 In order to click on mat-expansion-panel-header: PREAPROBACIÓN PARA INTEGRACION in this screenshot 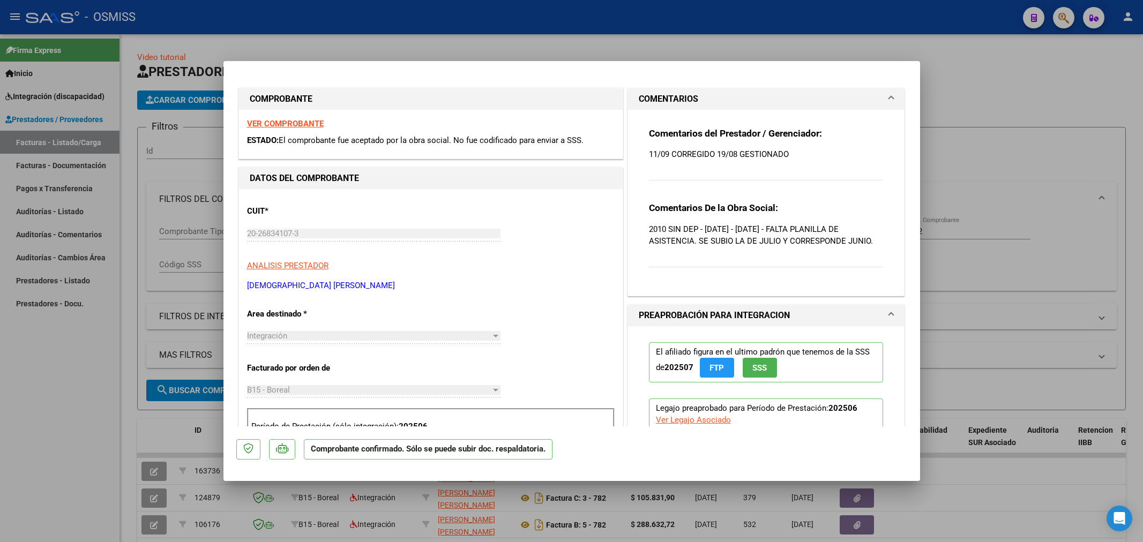, I will do `click(767, 316)`.